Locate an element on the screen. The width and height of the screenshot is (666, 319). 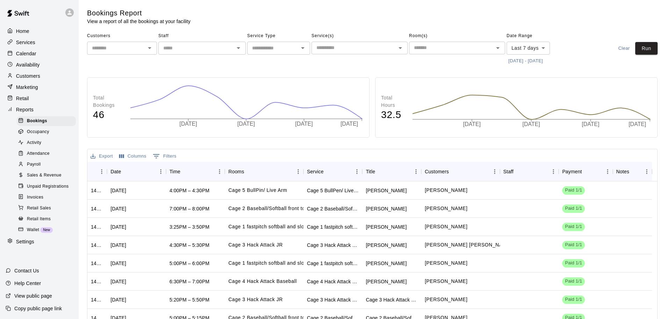
span: Attendance is located at coordinates (38, 154).